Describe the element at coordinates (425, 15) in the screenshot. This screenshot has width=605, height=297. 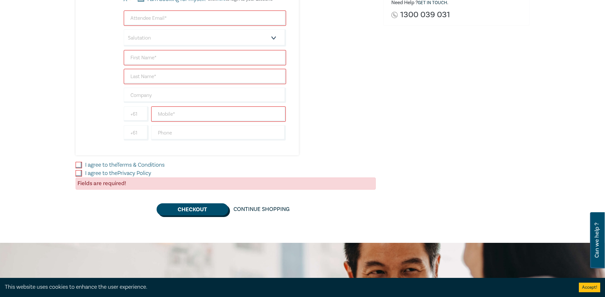
I see `a: 1300 039 031` at that location.